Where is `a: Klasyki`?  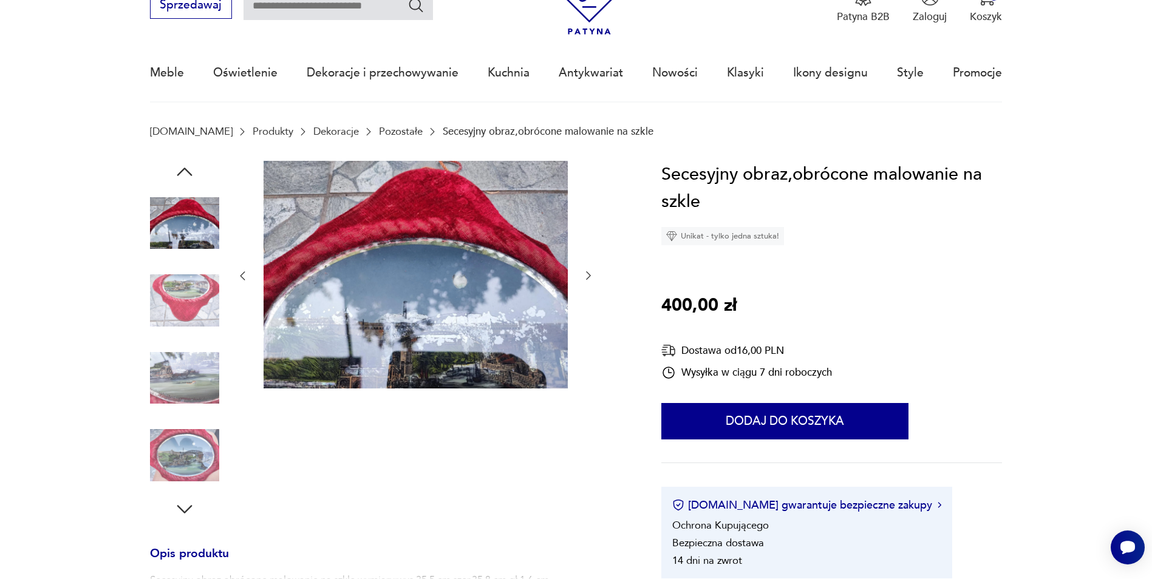
a: Klasyki is located at coordinates (745, 73).